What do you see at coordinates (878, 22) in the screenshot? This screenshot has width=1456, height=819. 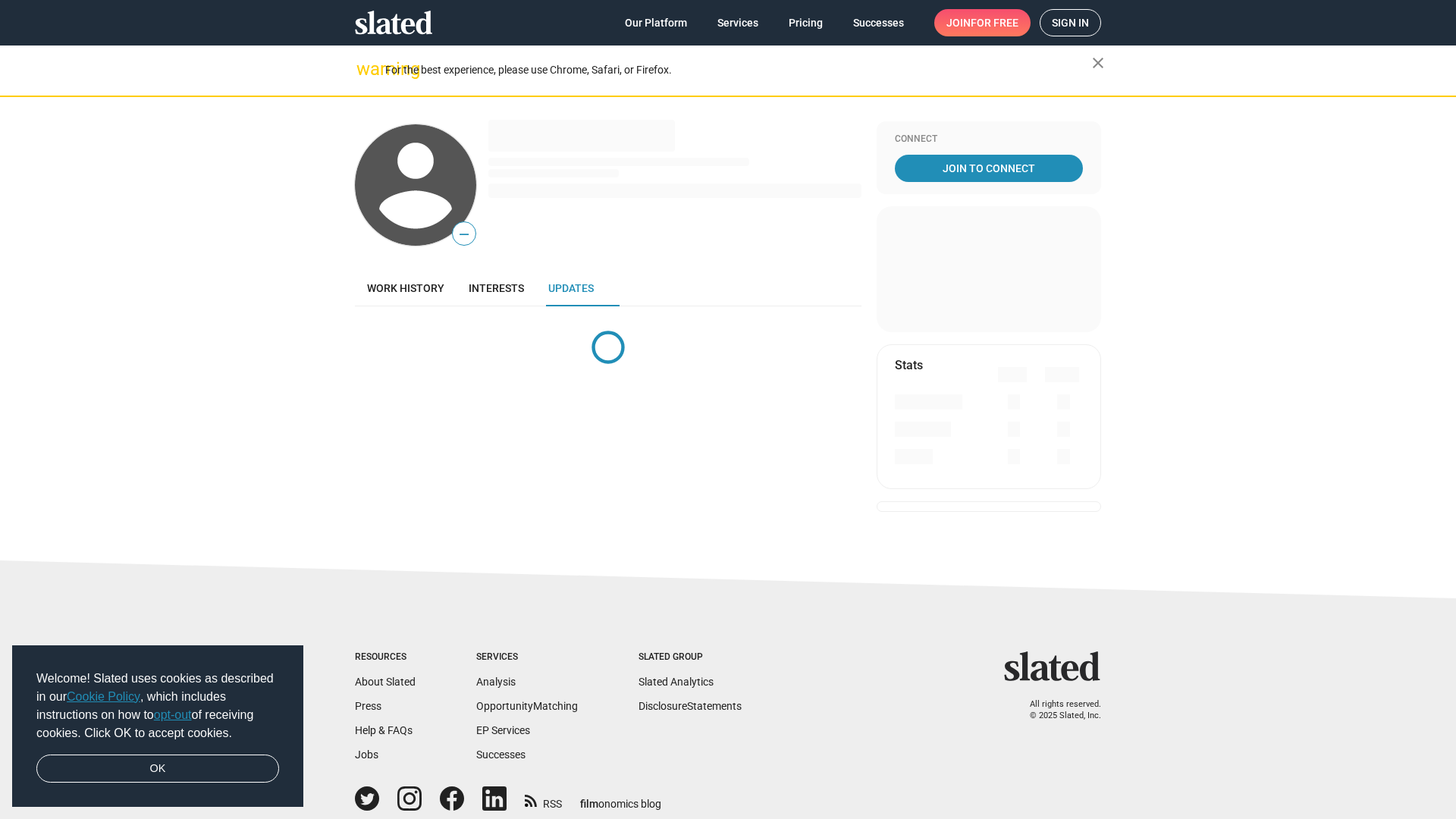 I see `span: Successes` at bounding box center [878, 22].